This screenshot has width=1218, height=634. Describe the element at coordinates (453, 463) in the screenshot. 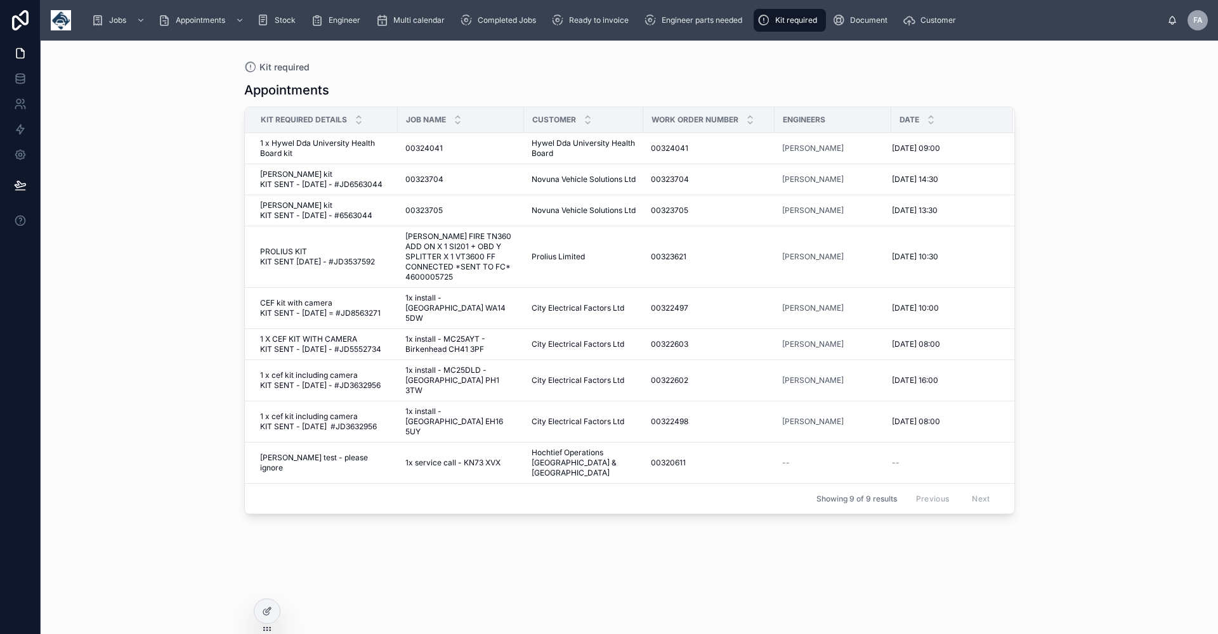

I see `span: 1x service call - KN73 XVX` at that location.